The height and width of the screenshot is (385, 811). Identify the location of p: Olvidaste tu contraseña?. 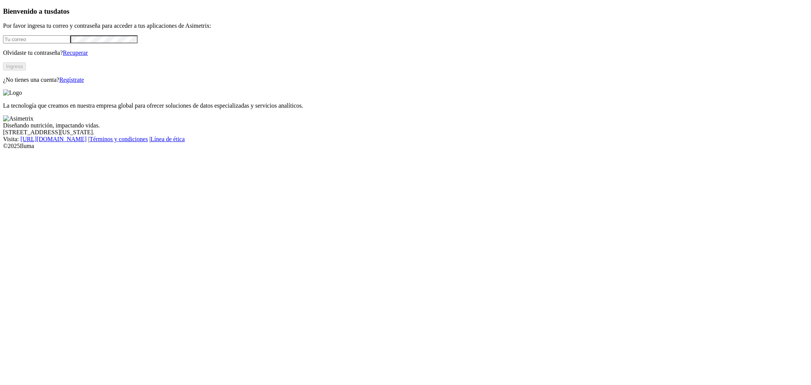
(405, 53).